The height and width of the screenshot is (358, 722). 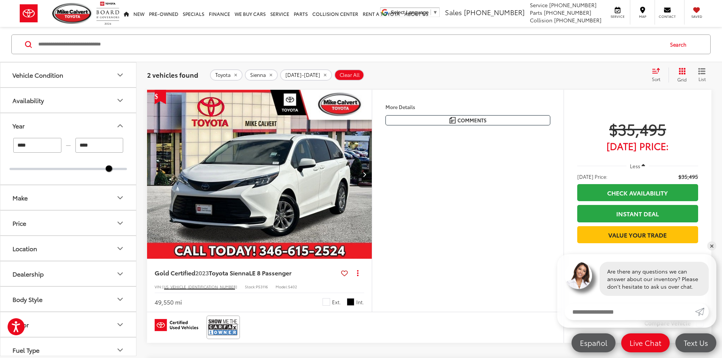 What do you see at coordinates (360, 302) in the screenshot?
I see `span: Int.` at bounding box center [360, 302].